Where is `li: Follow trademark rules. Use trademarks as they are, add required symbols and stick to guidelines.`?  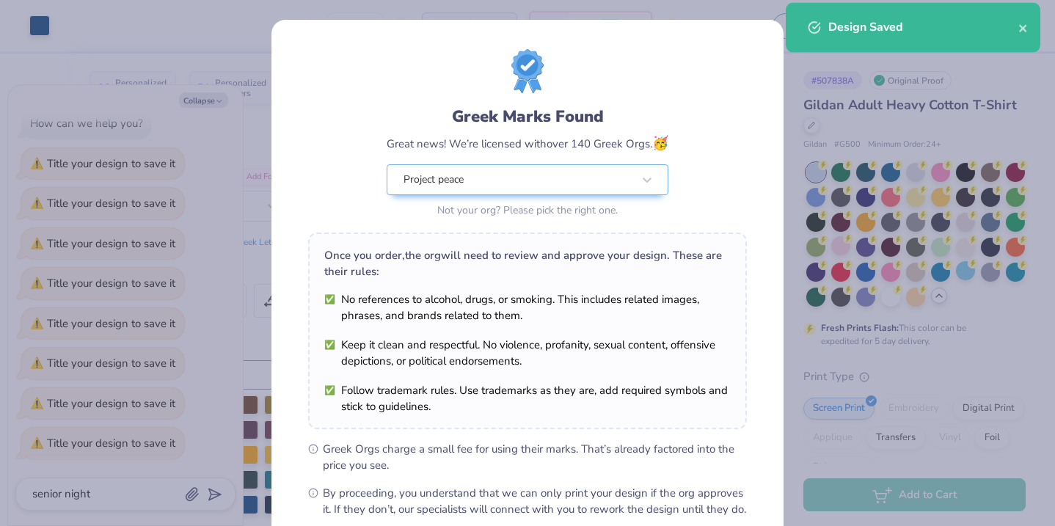
li: Follow trademark rules. Use trademarks as they are, add required symbols and stick to guidelines. is located at coordinates (528, 398).